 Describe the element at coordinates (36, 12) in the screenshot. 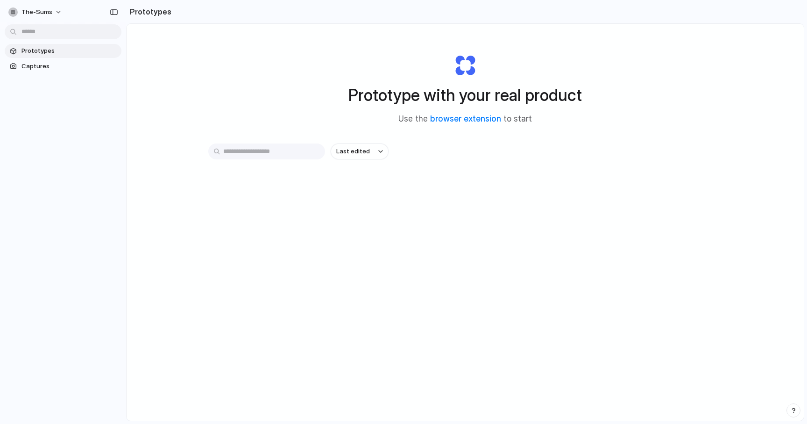

I see `button: the-sums` at that location.